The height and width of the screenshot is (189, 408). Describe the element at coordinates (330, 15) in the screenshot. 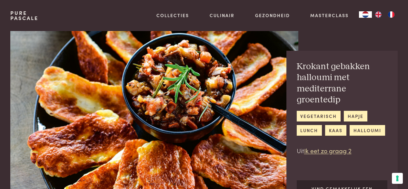

I see `a: Masterclass` at that location.